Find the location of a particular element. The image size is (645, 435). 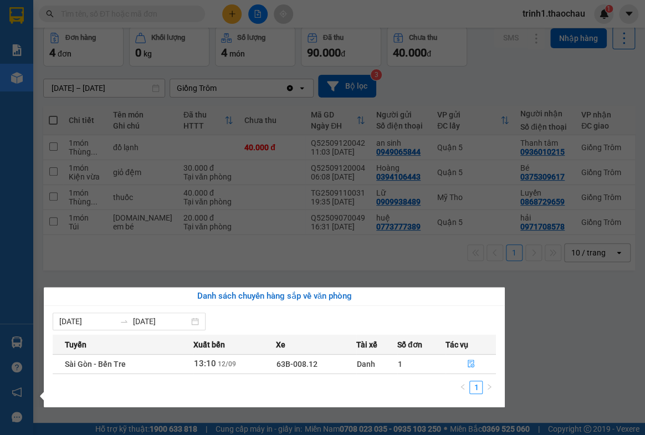

span: right is located at coordinates (489, 387).